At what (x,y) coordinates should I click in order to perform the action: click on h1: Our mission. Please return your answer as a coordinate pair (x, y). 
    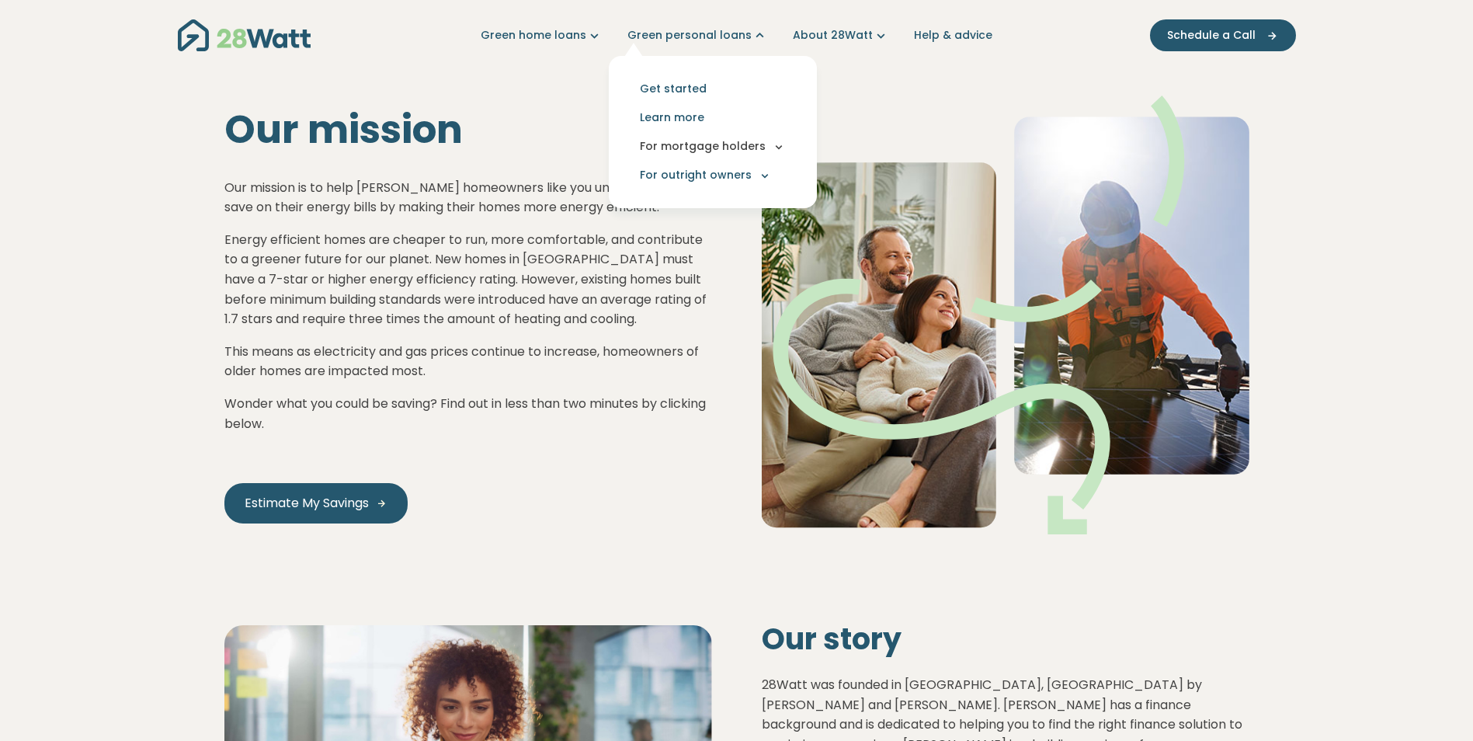
    Looking at the image, I should click on (468, 130).